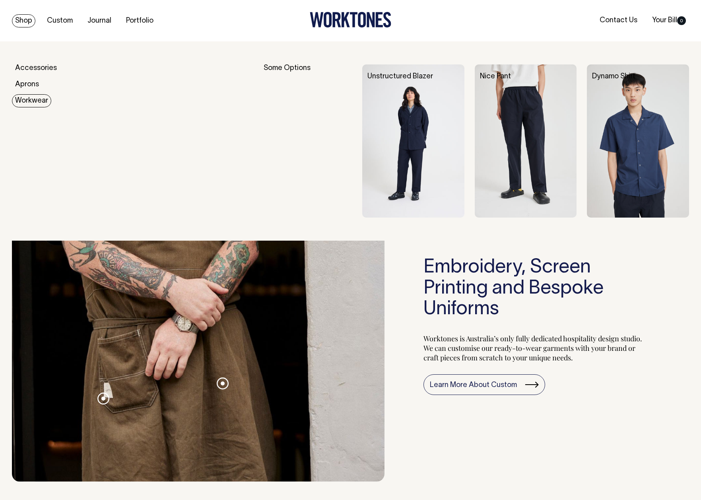 The image size is (701, 500). Describe the element at coordinates (198, 288) in the screenshot. I see `img: Embroidery, Screen Printing and Bespoke Uniforms` at that location.